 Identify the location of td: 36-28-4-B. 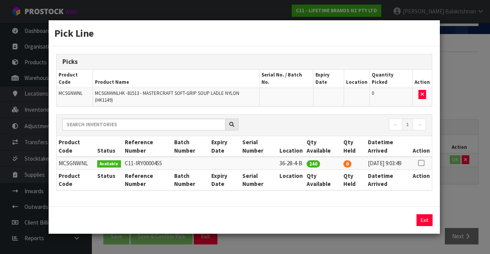
(291, 163).